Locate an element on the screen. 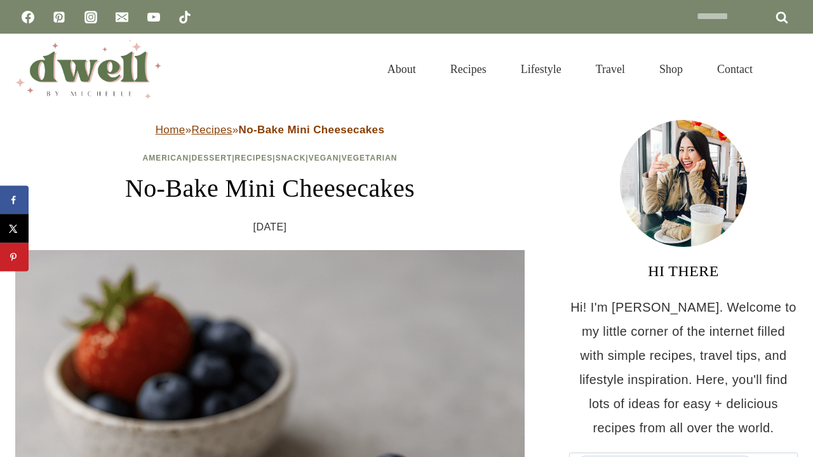 This screenshot has width=813, height=457. nav: Primary Navigation is located at coordinates (570, 69).